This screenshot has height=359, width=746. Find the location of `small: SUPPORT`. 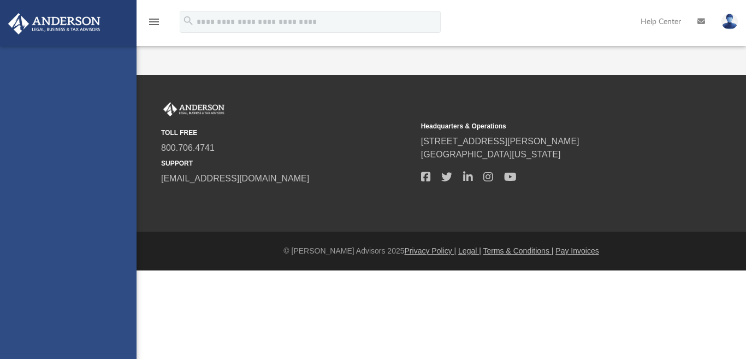

small: SUPPORT is located at coordinates (287, 163).